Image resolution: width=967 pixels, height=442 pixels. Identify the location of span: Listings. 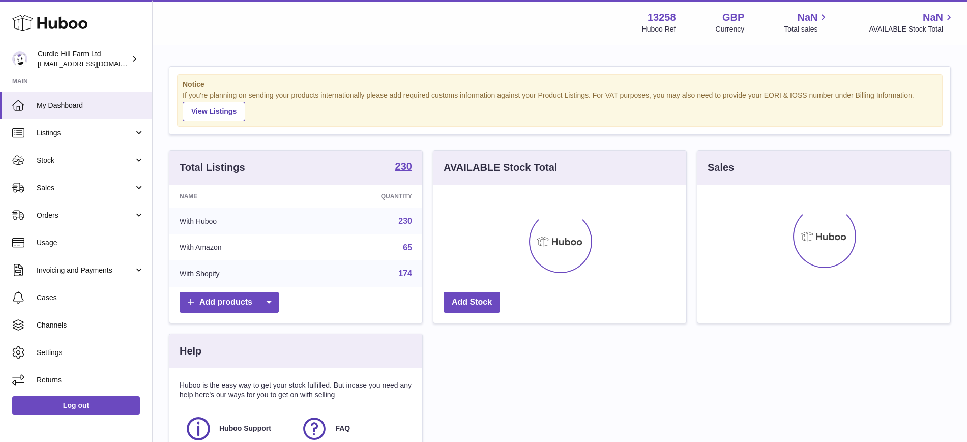
(85, 133).